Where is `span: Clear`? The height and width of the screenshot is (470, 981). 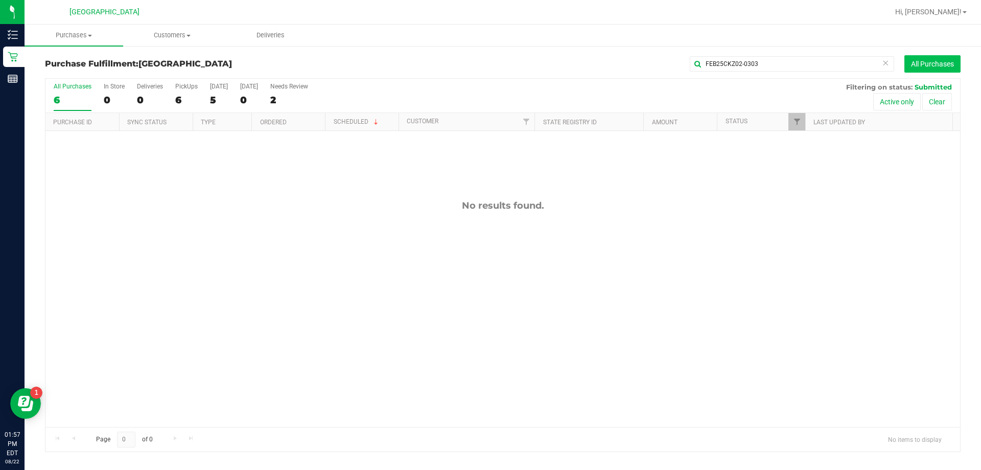 span: Clear is located at coordinates (885, 63).